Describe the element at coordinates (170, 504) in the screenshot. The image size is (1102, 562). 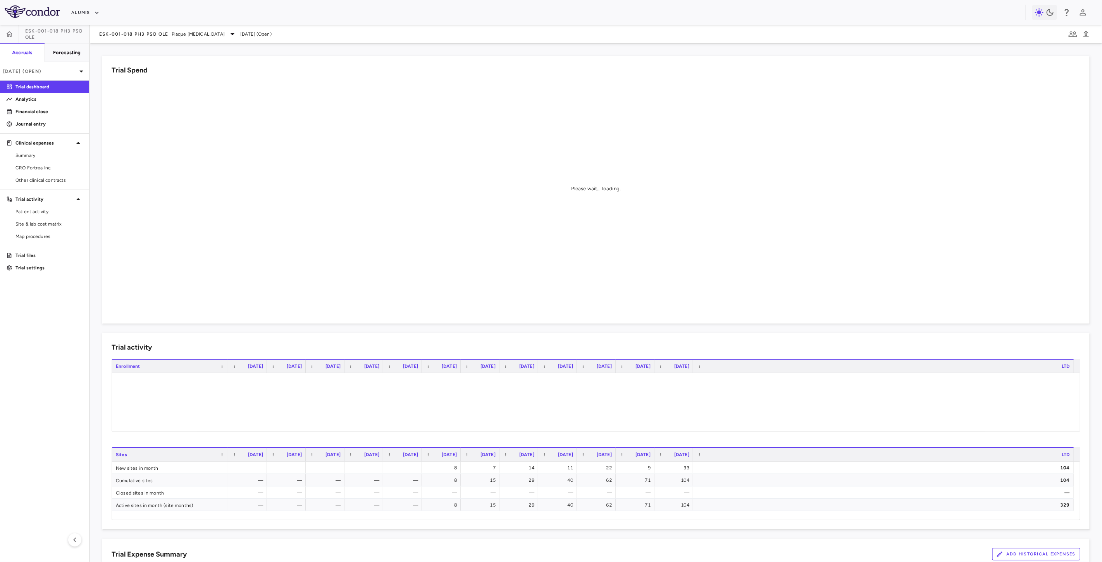
I see `div: Active sites in month (site months)` at that location.